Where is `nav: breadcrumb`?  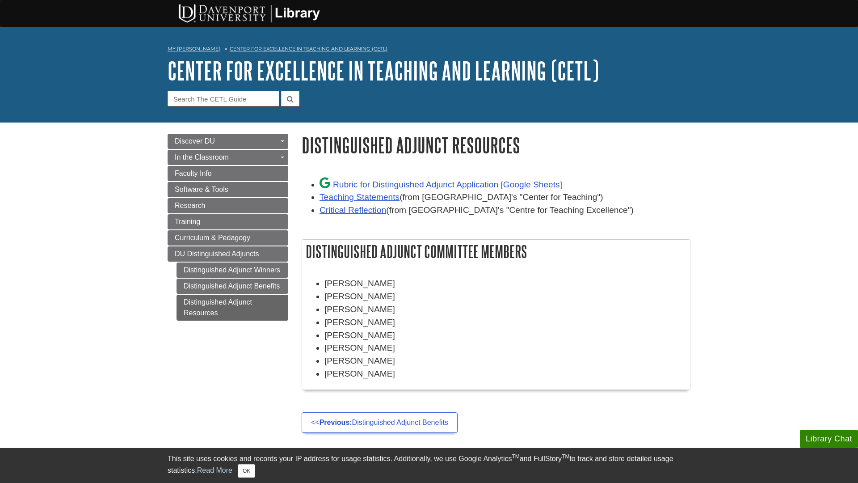 nav: breadcrumb is located at coordinates (429, 50).